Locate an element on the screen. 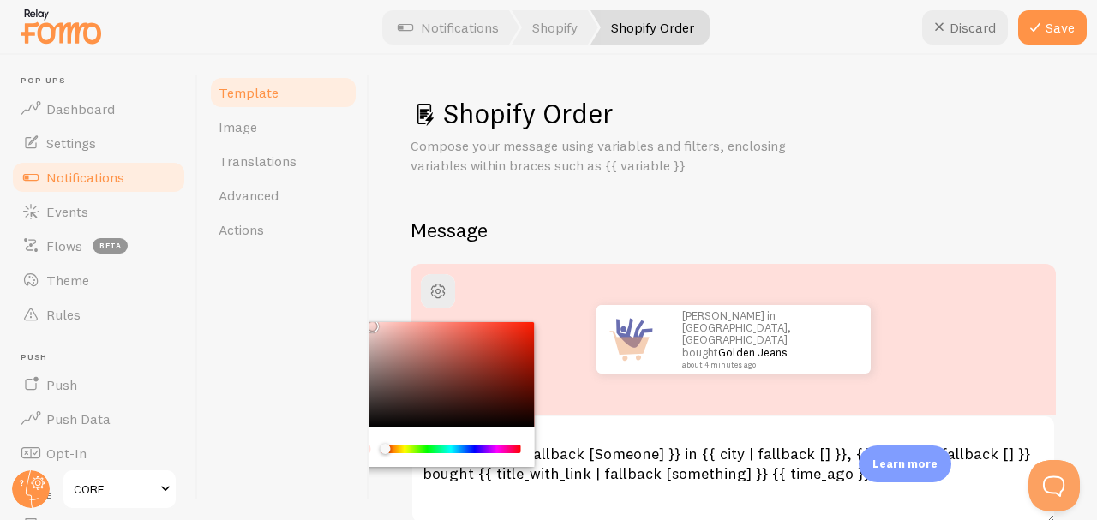 The width and height of the screenshot is (1097, 520). a: Actions is located at coordinates (283, 230).